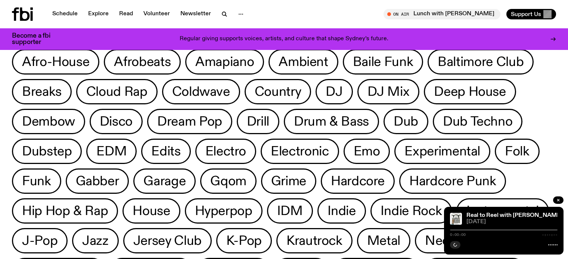  I want to click on span: Amapiano, so click(224, 62).